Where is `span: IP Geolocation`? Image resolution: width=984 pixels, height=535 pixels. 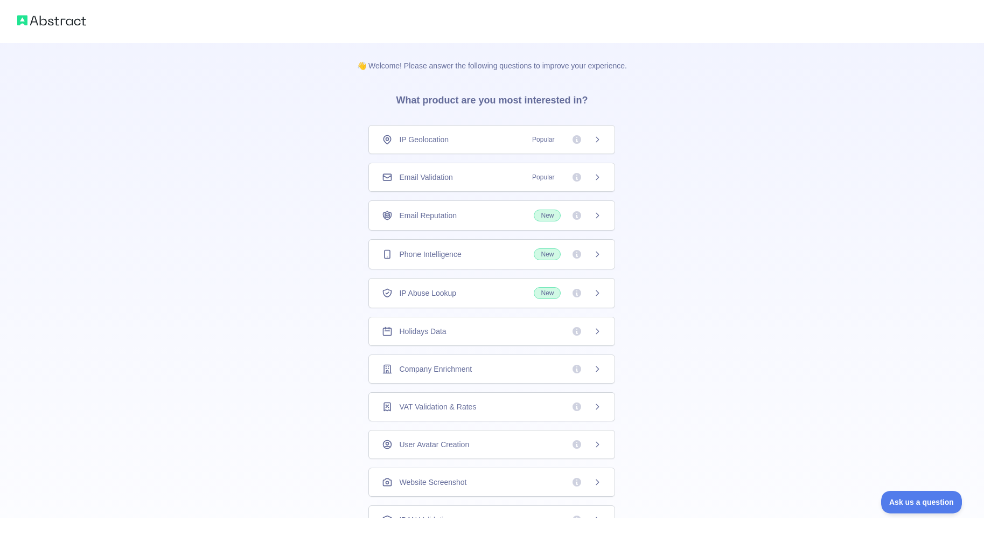 span: IP Geolocation is located at coordinates (424, 139).